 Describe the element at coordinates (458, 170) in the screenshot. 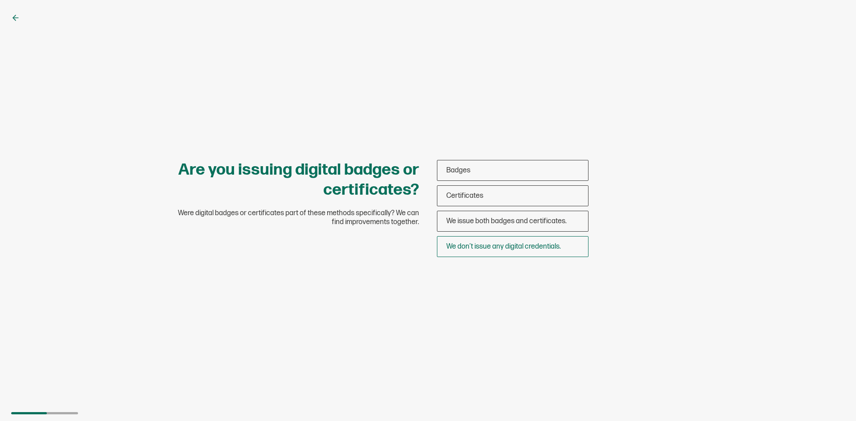

I see `span: Badges` at that location.